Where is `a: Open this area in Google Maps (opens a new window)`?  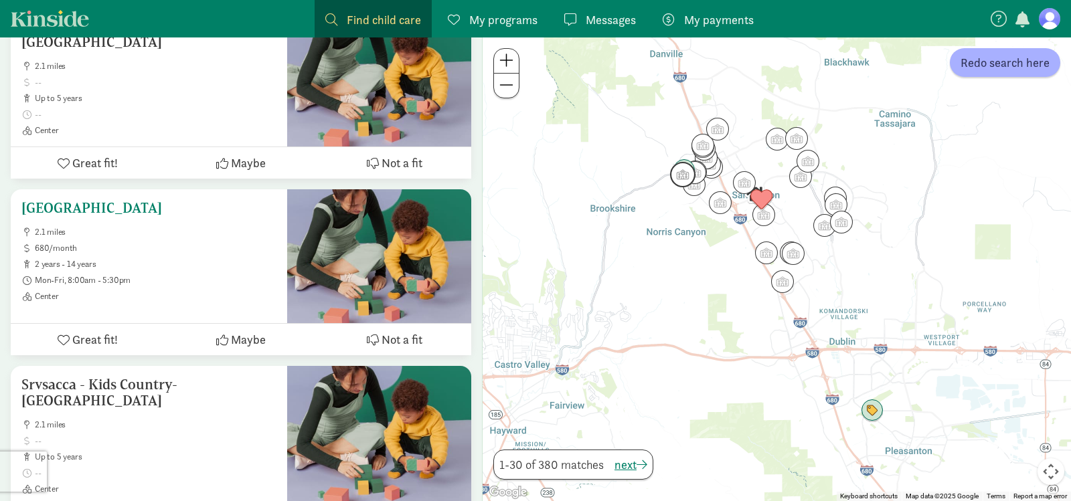
a: Open this area in Google Maps (opens a new window) is located at coordinates (508, 492).